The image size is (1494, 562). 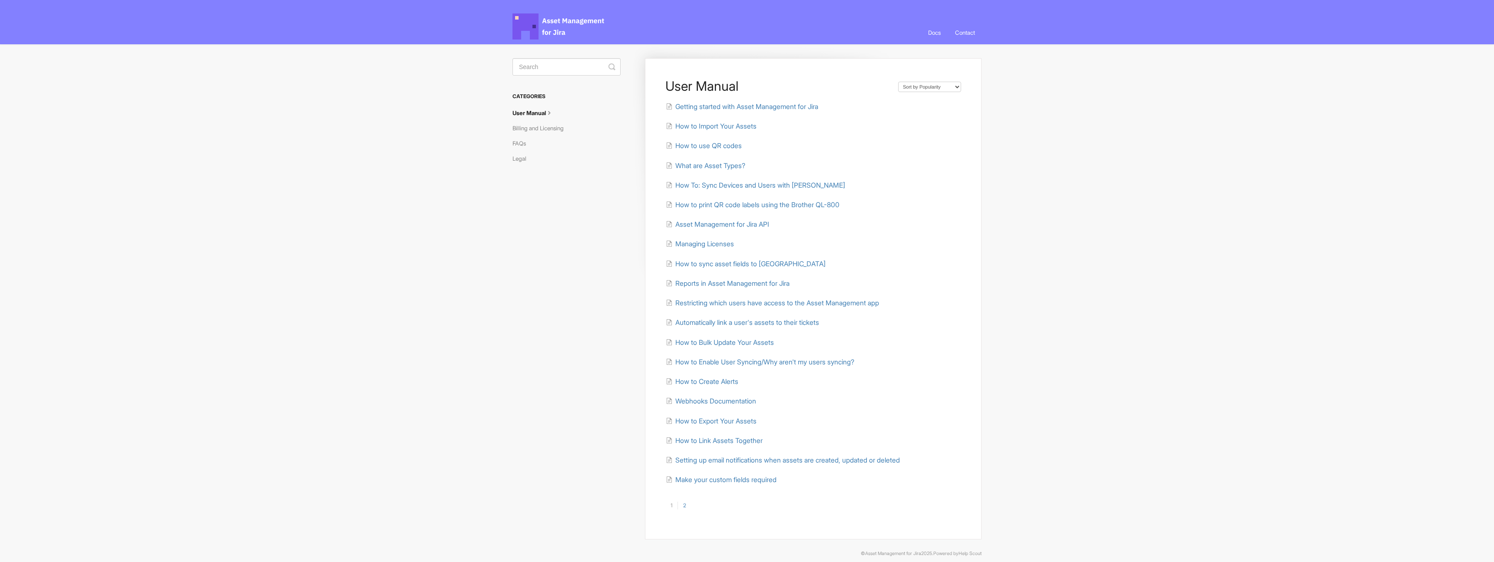 I want to click on a: Webhooks Documentation, so click(x=711, y=401).